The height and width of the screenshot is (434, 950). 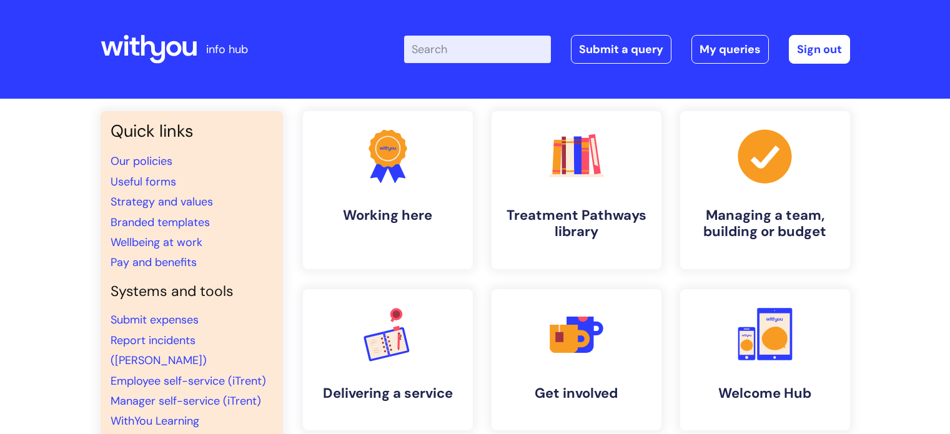 I want to click on input: Search, so click(x=477, y=49).